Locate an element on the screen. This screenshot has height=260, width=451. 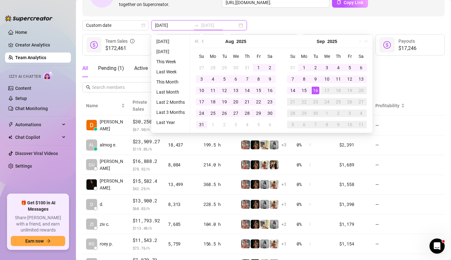
img: Prinssesa4u is located at coordinates (265, 145).